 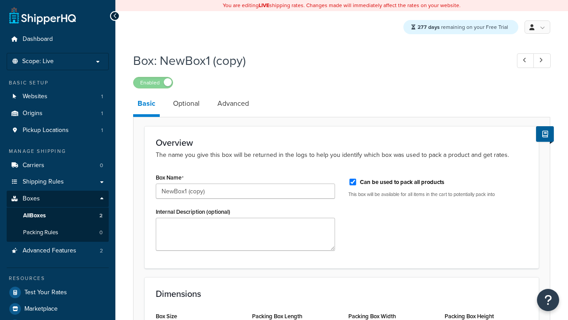 I want to click on li: Marketplace, so click(x=58, y=308).